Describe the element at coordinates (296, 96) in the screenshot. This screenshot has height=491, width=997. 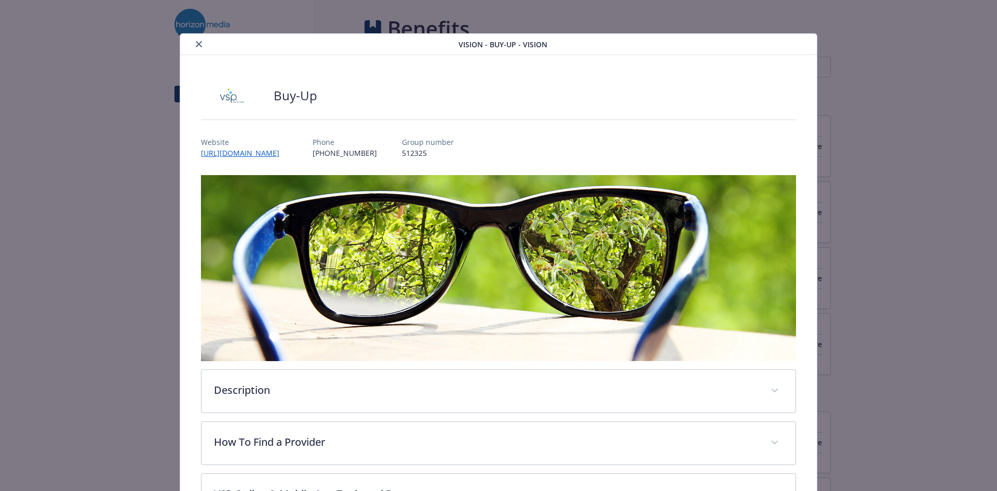
I see `h2: Buy-Up` at that location.